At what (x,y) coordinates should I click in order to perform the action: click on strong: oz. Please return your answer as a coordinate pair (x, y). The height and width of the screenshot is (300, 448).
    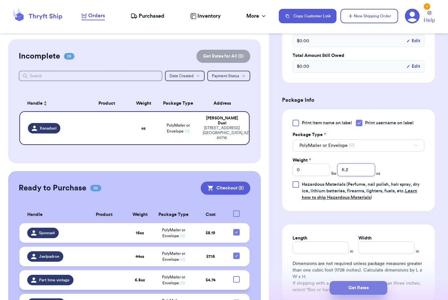
    Looking at the image, I should click on (143, 128).